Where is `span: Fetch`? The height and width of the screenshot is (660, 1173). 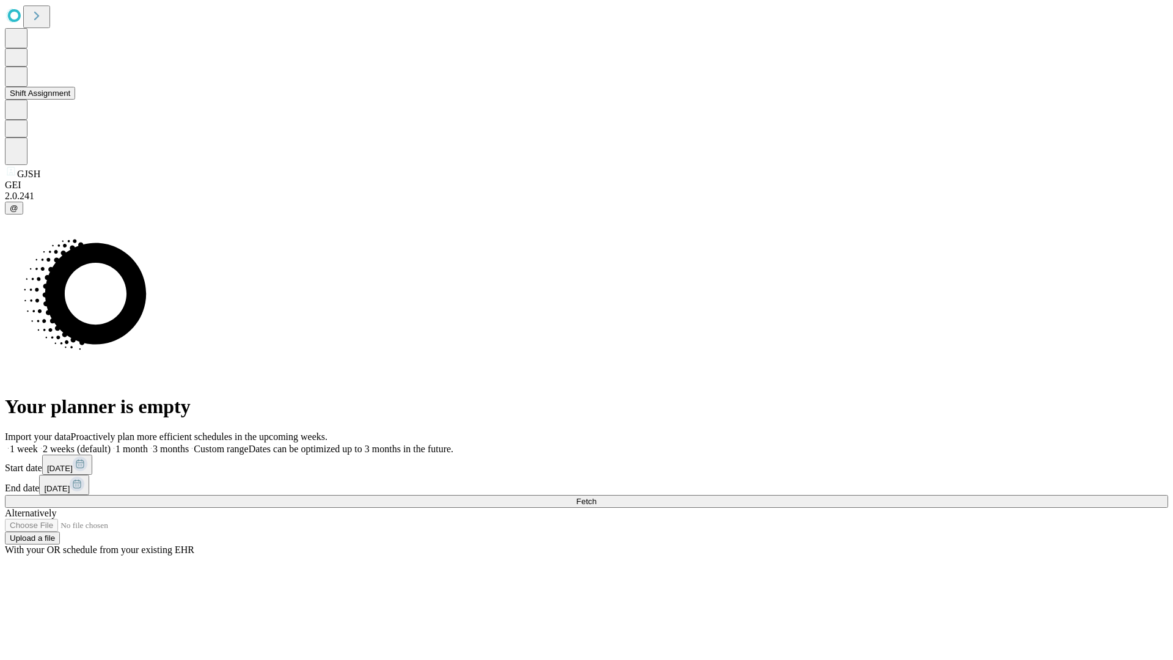 span: Fetch is located at coordinates (586, 501).